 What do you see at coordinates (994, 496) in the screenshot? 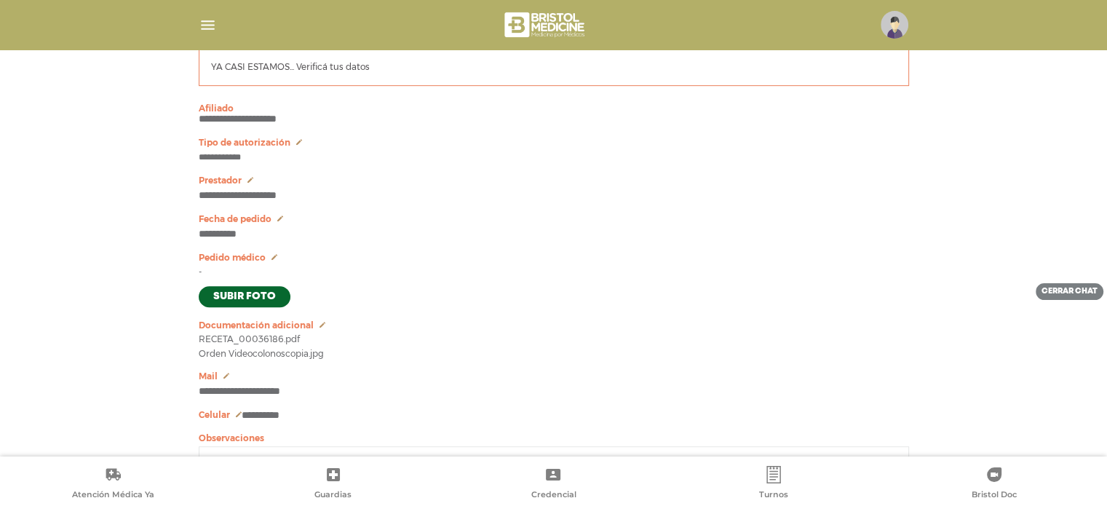
I see `span: Bristol Doc` at bounding box center [994, 496].